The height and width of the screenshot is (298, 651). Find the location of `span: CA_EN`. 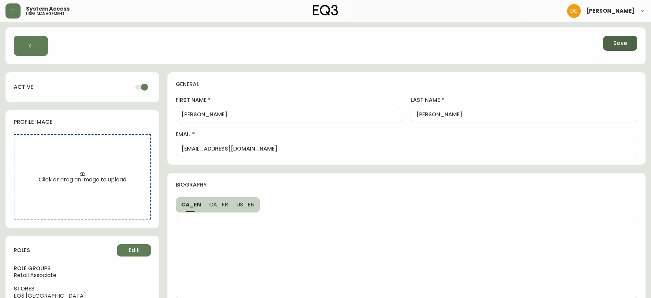

span: CA_EN is located at coordinates (191, 204).